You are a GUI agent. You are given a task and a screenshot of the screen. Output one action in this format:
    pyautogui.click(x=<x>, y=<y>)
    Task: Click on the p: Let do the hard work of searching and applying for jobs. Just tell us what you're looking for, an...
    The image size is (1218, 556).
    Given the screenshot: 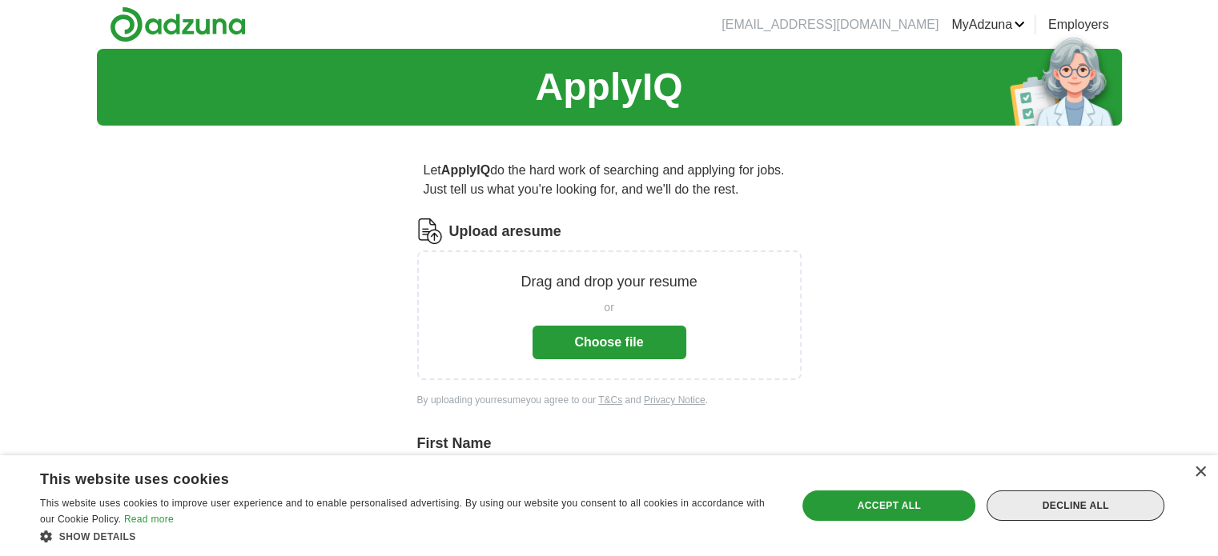 What is the action you would take?
    pyautogui.click(x=609, y=180)
    